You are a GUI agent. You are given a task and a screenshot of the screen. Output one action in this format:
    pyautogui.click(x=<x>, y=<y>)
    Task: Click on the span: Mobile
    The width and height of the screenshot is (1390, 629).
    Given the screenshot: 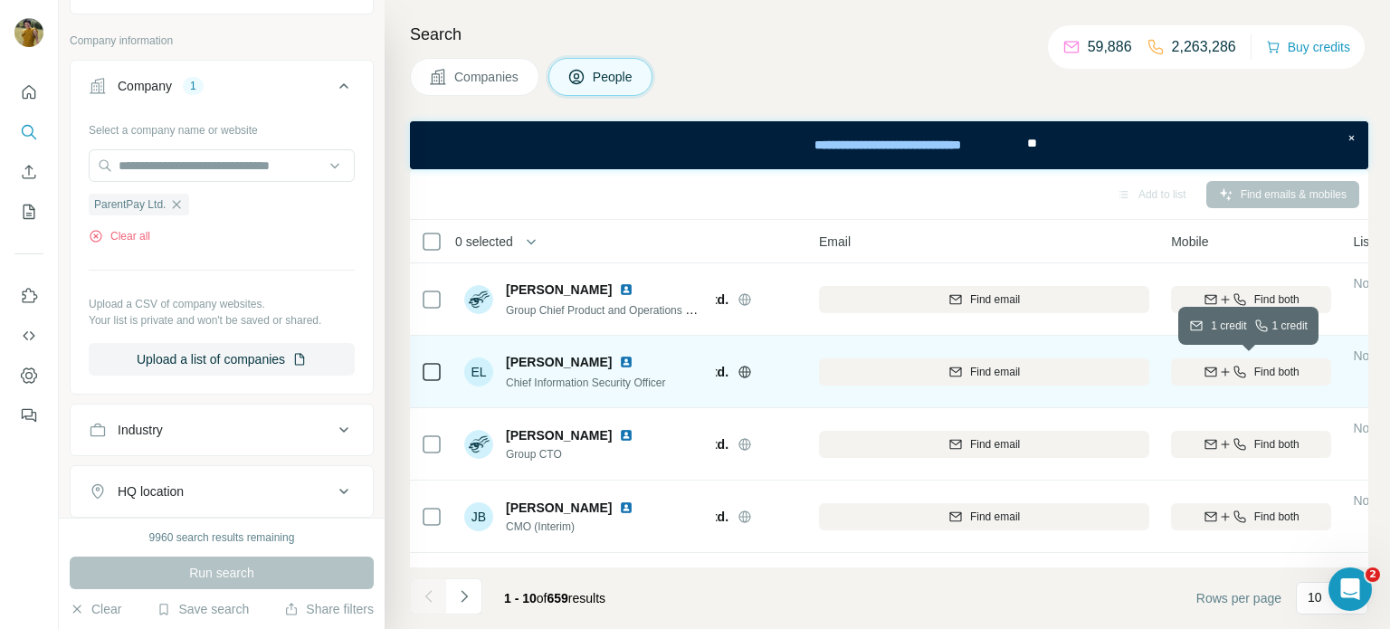 What is the action you would take?
    pyautogui.click(x=1189, y=242)
    